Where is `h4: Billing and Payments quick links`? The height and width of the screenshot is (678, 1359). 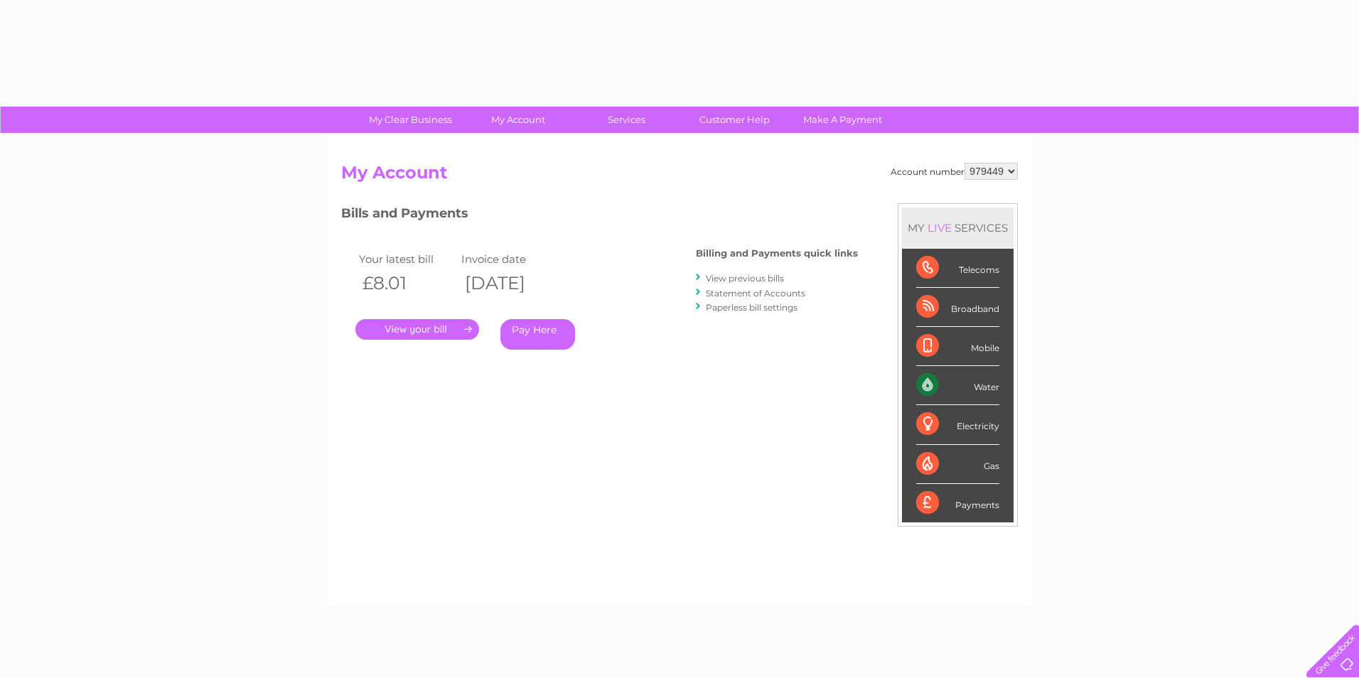 h4: Billing and Payments quick links is located at coordinates (777, 253).